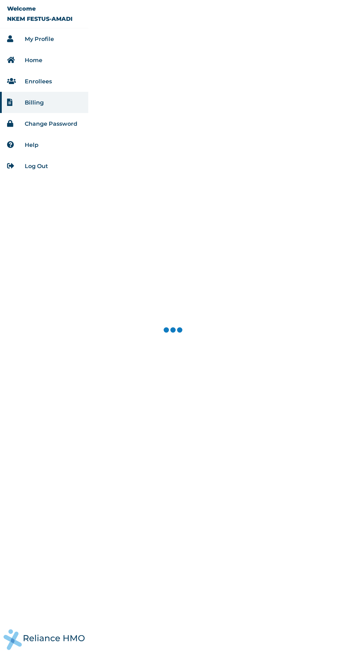 The height and width of the screenshot is (661, 346). What do you see at coordinates (34, 102) in the screenshot?
I see `a: Billing` at bounding box center [34, 102].